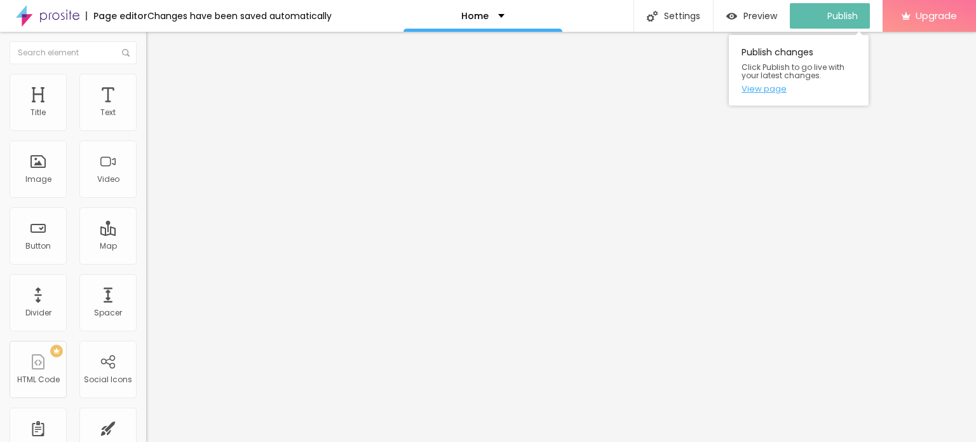 This screenshot has width=976, height=442. I want to click on span: Preview, so click(760, 16).